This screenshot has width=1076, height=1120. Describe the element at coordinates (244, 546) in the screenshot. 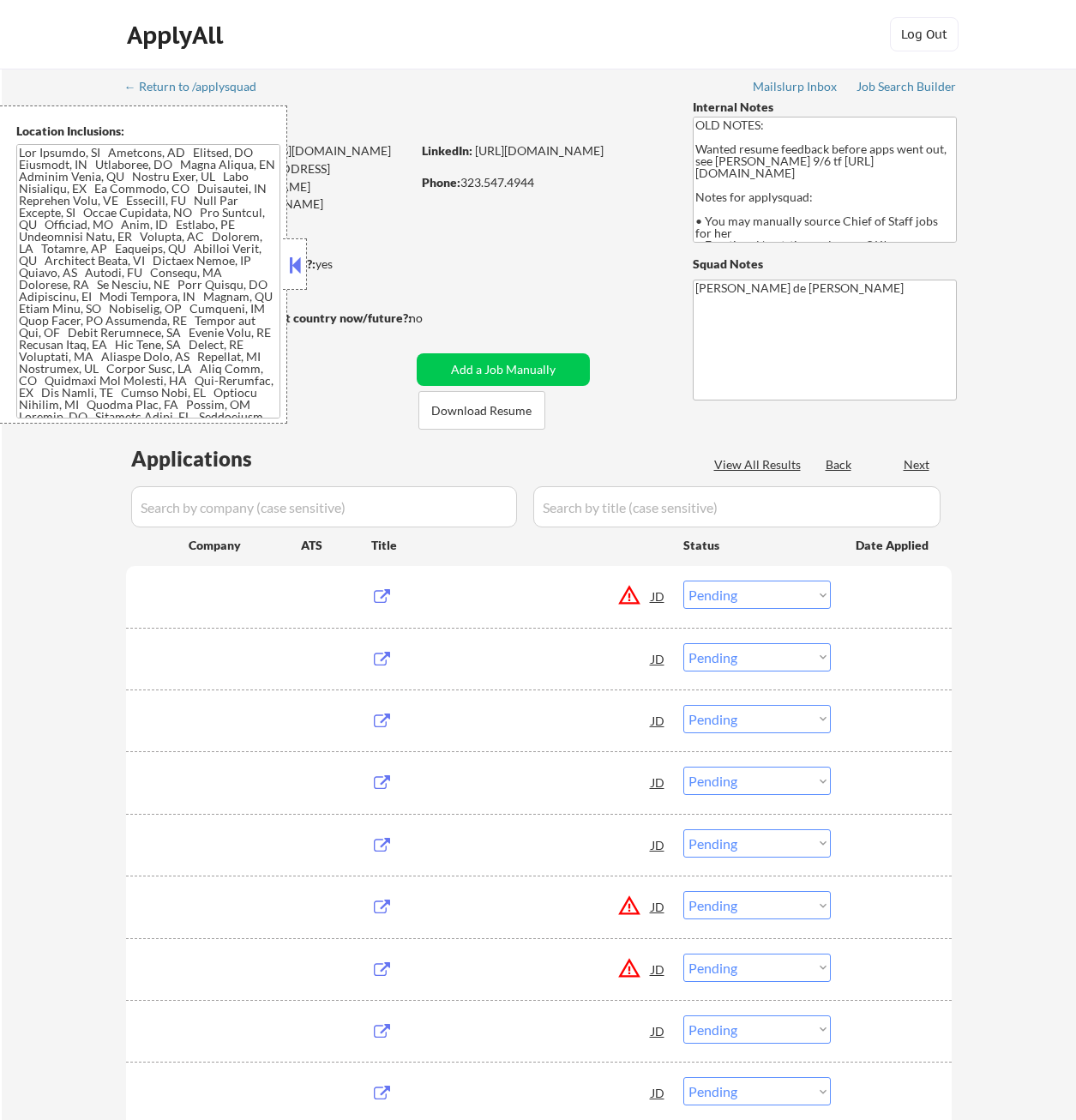

I see `div: Company` at that location.